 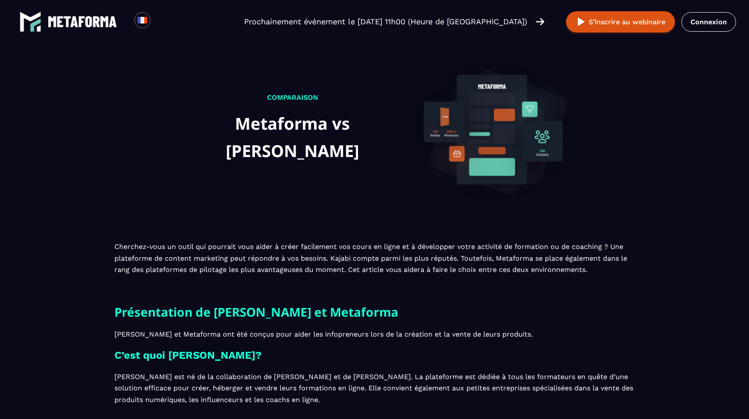 I want to click on a: Connexion, so click(x=709, y=22).